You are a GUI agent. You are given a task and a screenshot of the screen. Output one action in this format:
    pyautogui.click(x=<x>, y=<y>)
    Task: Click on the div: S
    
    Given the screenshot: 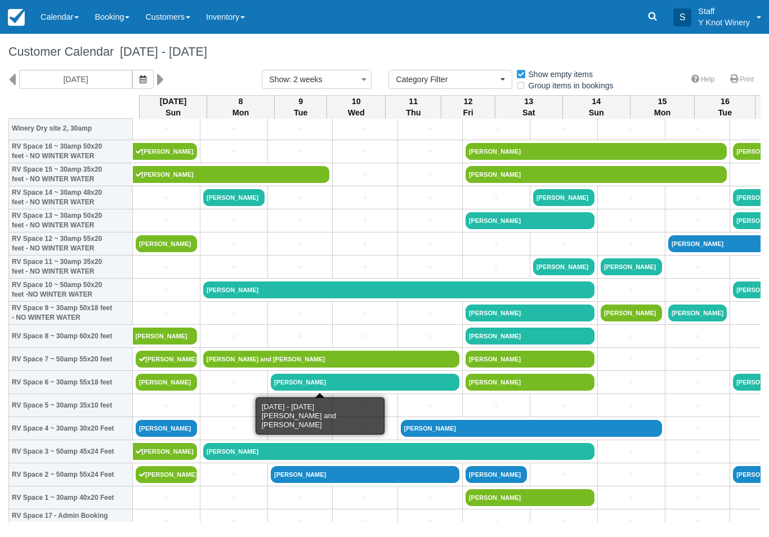 What is the action you would take?
    pyautogui.click(x=682, y=17)
    